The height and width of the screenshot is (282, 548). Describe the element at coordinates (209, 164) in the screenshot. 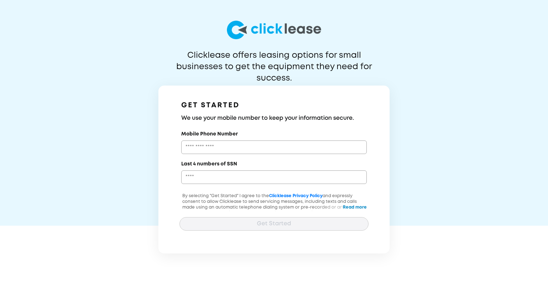

I see `label: Last 4 numbers of SSN` at that location.